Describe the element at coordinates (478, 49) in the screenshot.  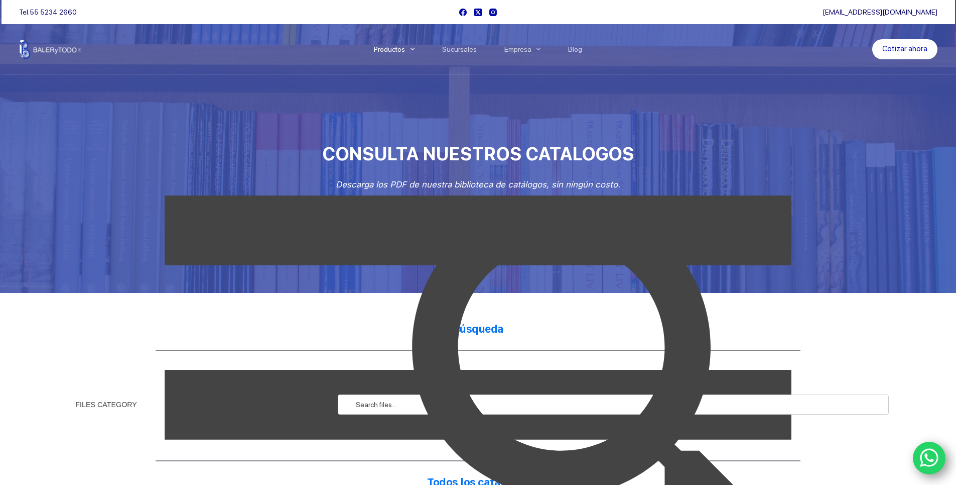
I see `nav: Menu Principal` at that location.